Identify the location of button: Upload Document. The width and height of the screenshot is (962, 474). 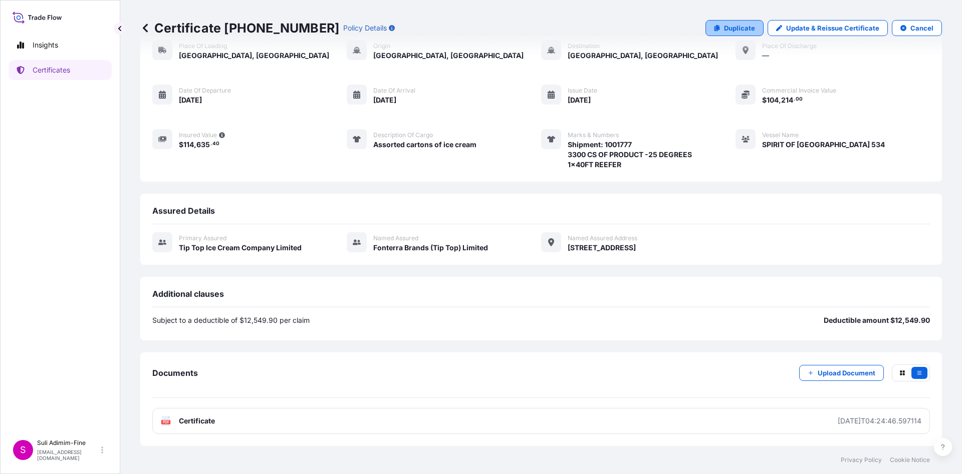
(841, 373).